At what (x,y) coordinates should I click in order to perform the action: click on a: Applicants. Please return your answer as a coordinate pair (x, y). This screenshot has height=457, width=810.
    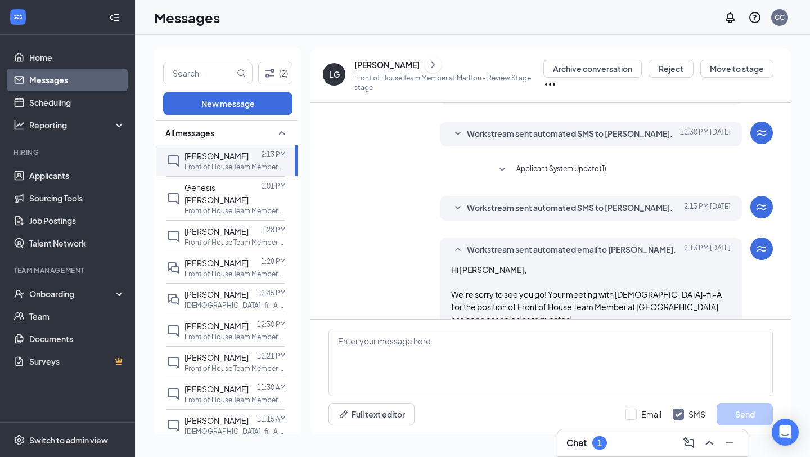
    Looking at the image, I should click on (77, 175).